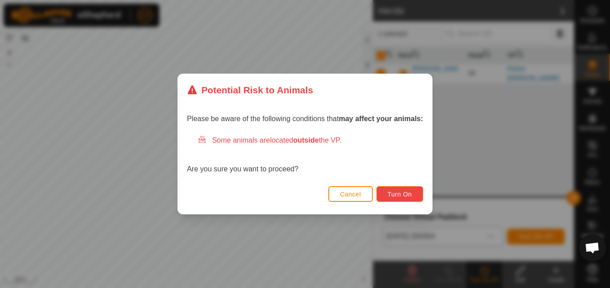 The height and width of the screenshot is (288, 610). What do you see at coordinates (305, 119) in the screenshot?
I see `span: Please be aware of the following conditions that` at bounding box center [305, 119].